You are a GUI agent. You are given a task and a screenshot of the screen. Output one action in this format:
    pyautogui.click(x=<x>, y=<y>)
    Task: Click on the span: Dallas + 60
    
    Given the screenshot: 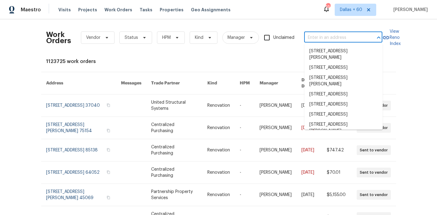 What is the action you would take?
    pyautogui.click(x=351, y=10)
    